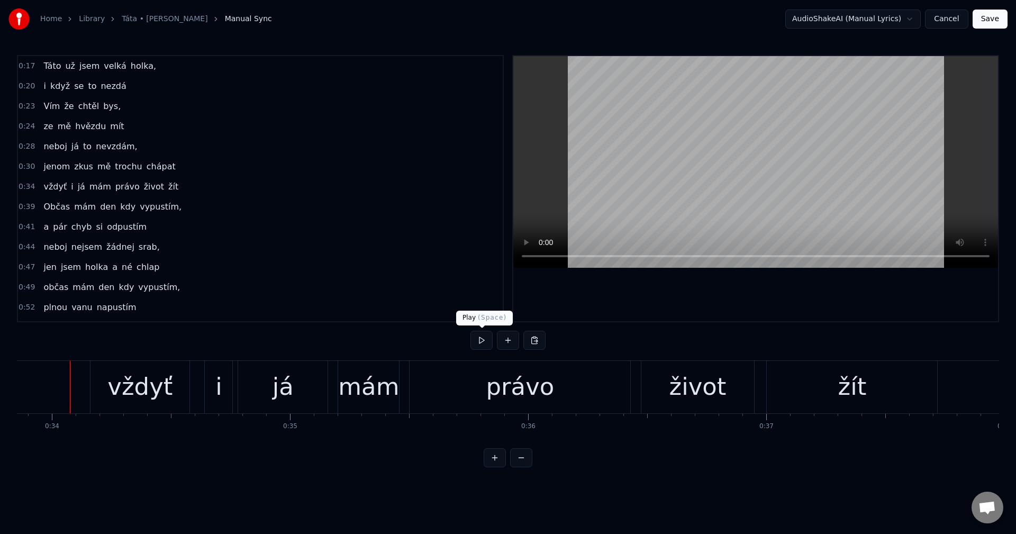  Describe the element at coordinates (26, 167) in the screenshot. I see `span: 0:30` at that location.